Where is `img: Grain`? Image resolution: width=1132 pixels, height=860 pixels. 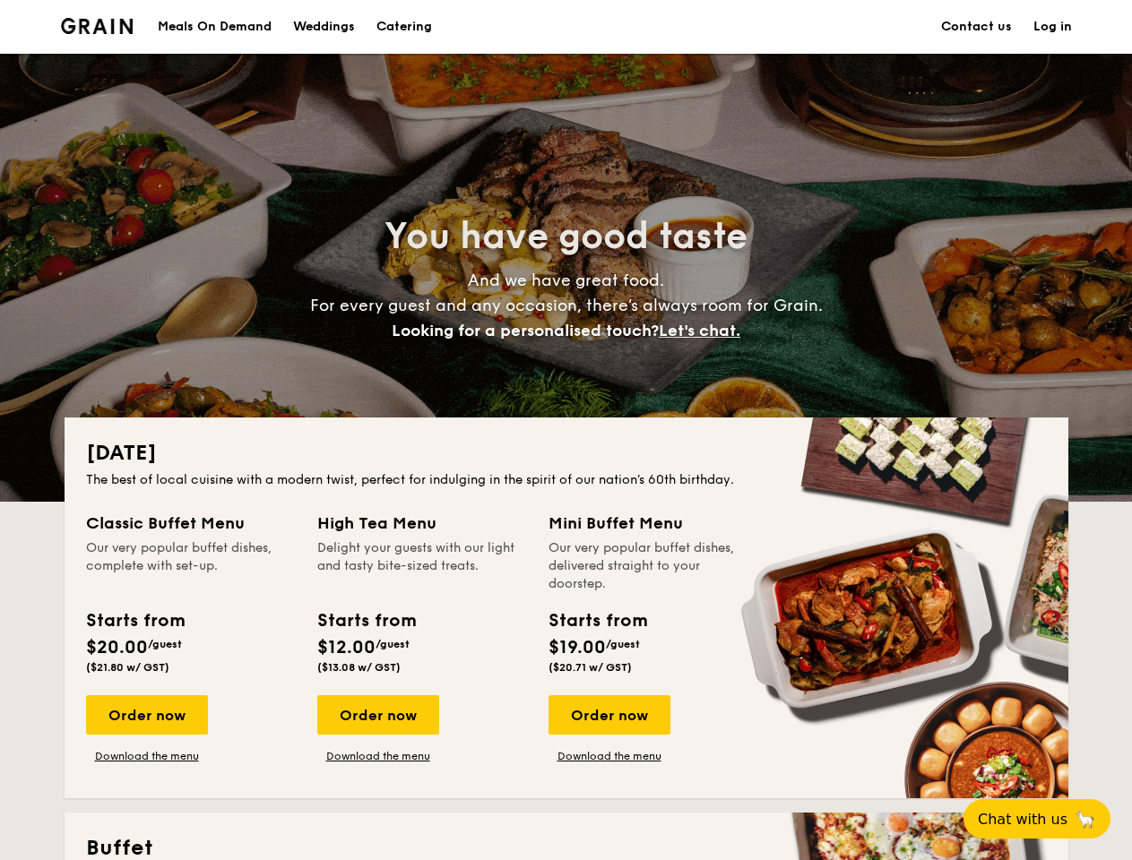
img: Grain is located at coordinates (97, 26).